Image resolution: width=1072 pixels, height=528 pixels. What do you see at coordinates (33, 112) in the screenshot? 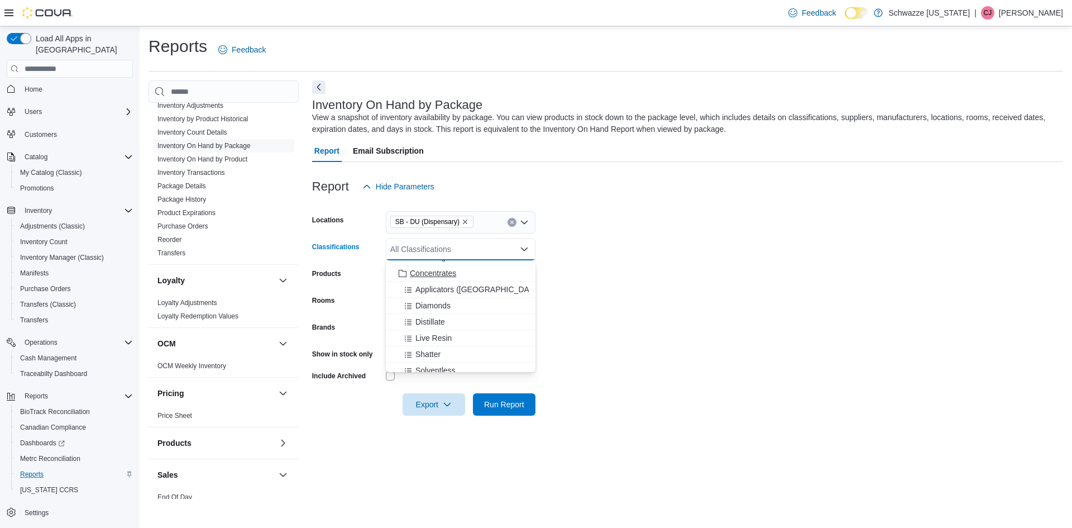
I see `span: Users` at bounding box center [33, 112].